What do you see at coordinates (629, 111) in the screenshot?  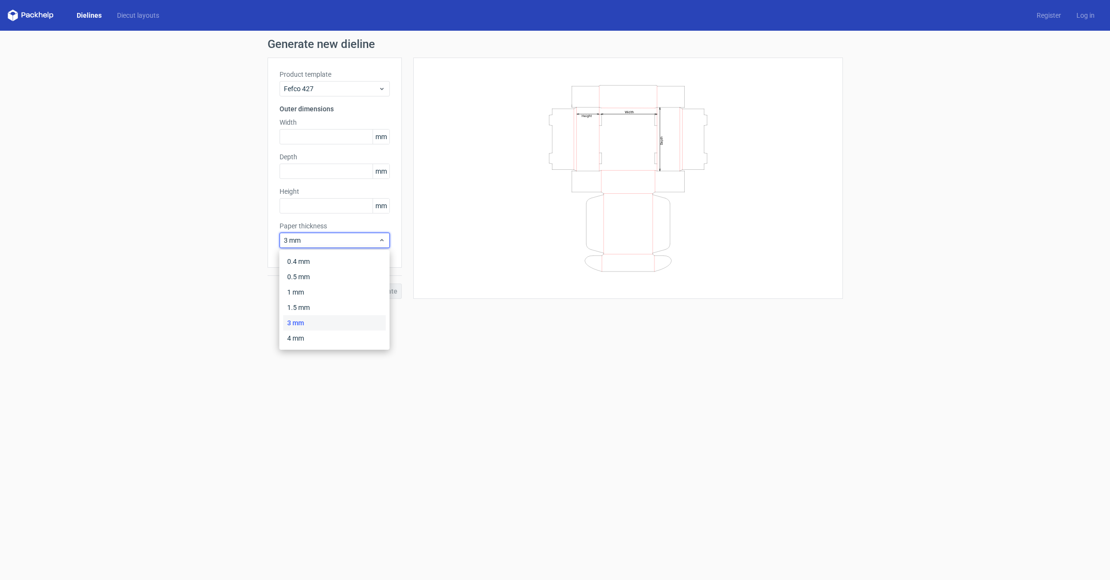 I see `text: Width` at bounding box center [629, 111].